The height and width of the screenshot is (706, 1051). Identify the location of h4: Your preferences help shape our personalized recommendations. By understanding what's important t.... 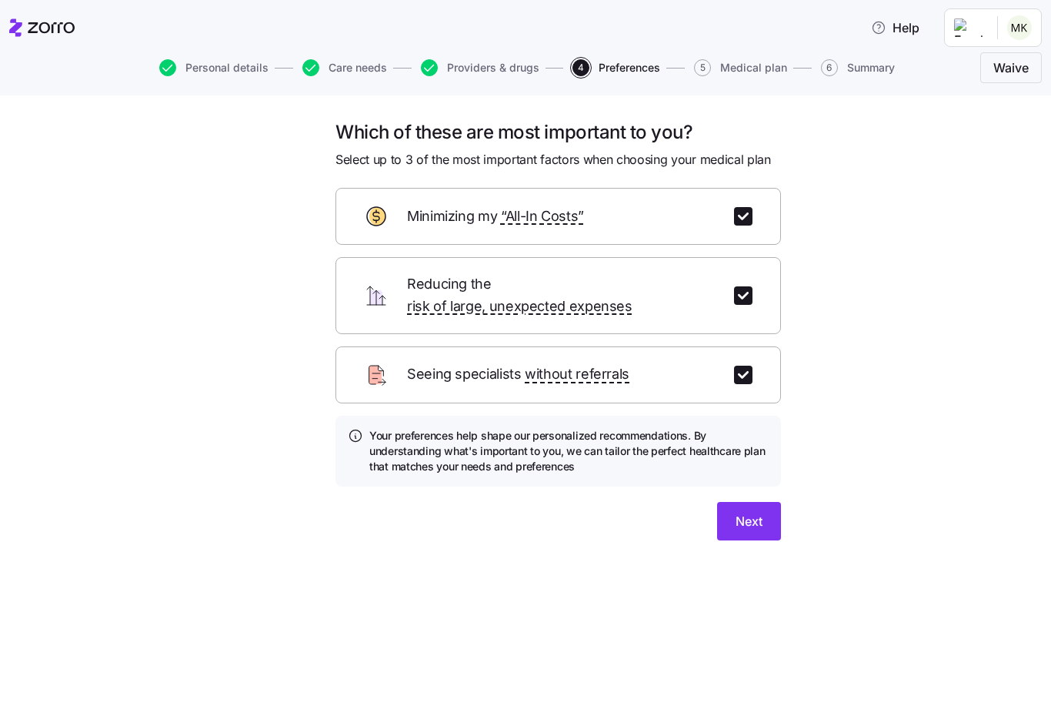
(569, 451).